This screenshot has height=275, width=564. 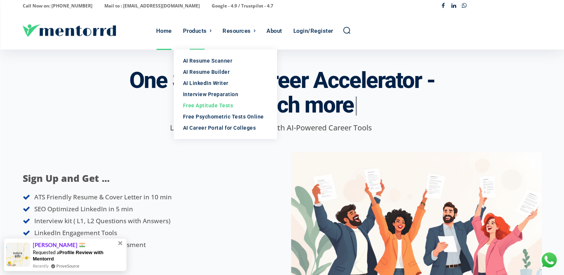 I want to click on img: provesource social proof notification image, so click(x=18, y=255).